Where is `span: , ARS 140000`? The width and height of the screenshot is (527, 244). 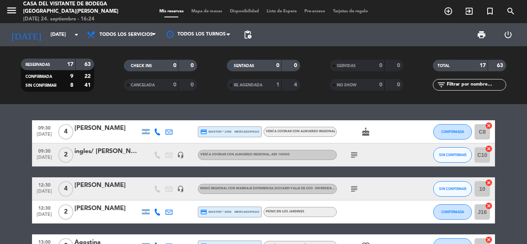 span: , ARS 140000 is located at coordinates (280, 155).